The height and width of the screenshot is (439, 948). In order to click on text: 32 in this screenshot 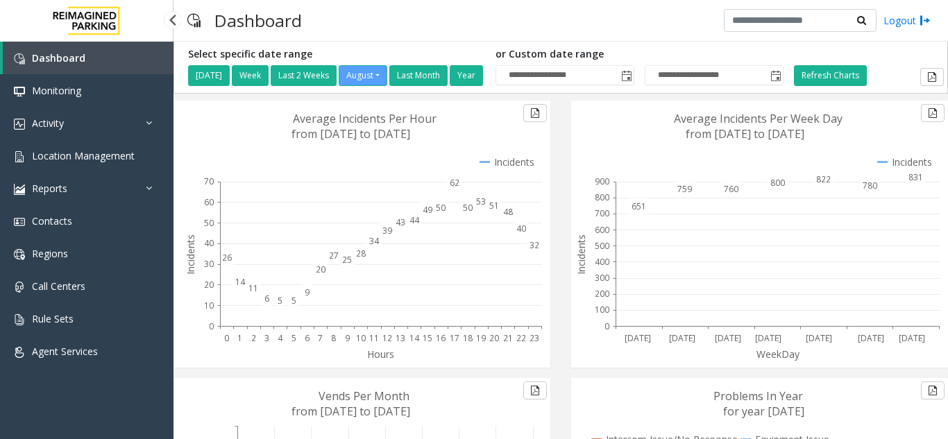, I will do `click(534, 245)`.